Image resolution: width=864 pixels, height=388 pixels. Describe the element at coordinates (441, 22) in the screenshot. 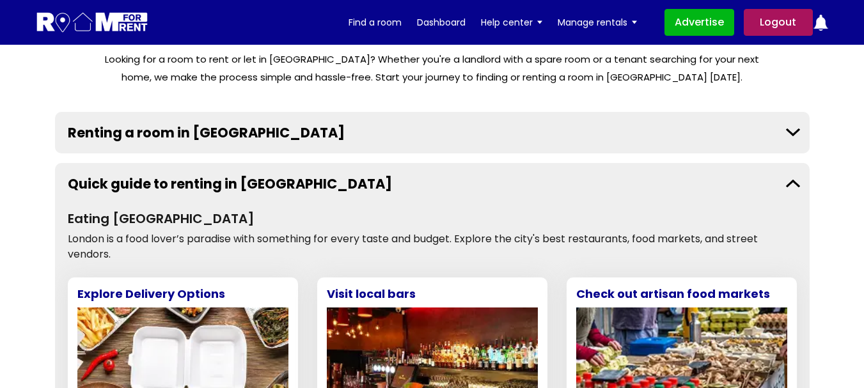

I see `a: Dashboard` at that location.